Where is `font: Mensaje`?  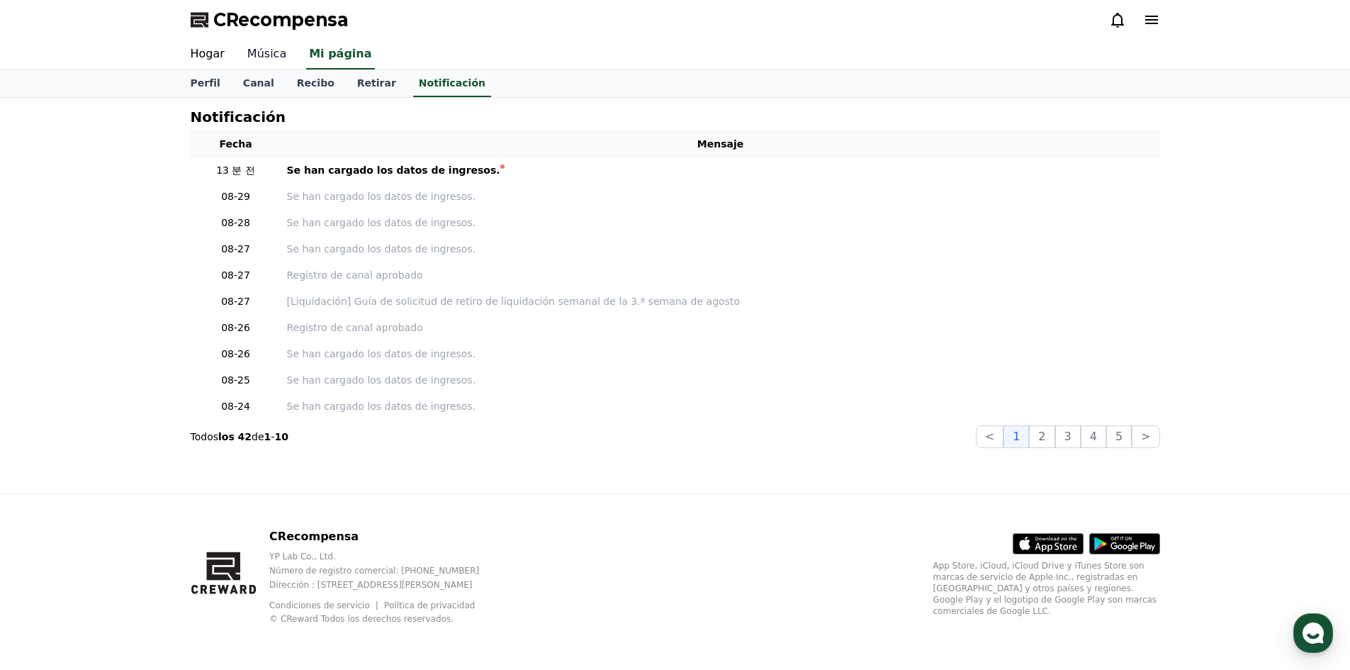 font: Mensaje is located at coordinates (720, 144).